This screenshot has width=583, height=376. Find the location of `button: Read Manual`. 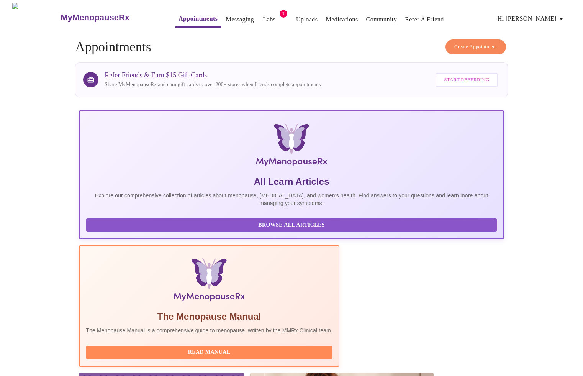

button: Read Manual is located at coordinates (209, 352).